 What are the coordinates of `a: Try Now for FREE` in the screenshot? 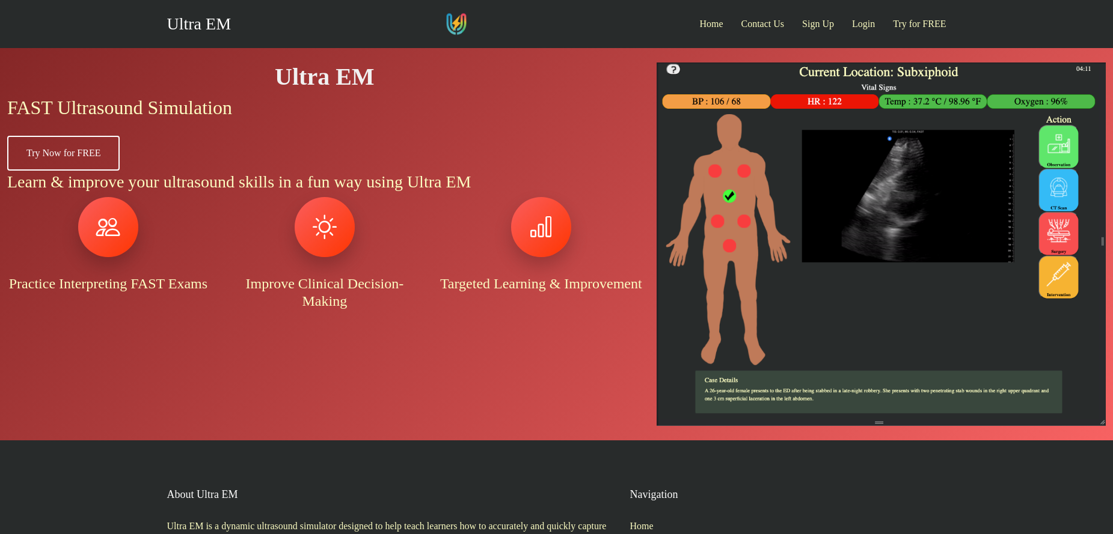 It's located at (63, 153).